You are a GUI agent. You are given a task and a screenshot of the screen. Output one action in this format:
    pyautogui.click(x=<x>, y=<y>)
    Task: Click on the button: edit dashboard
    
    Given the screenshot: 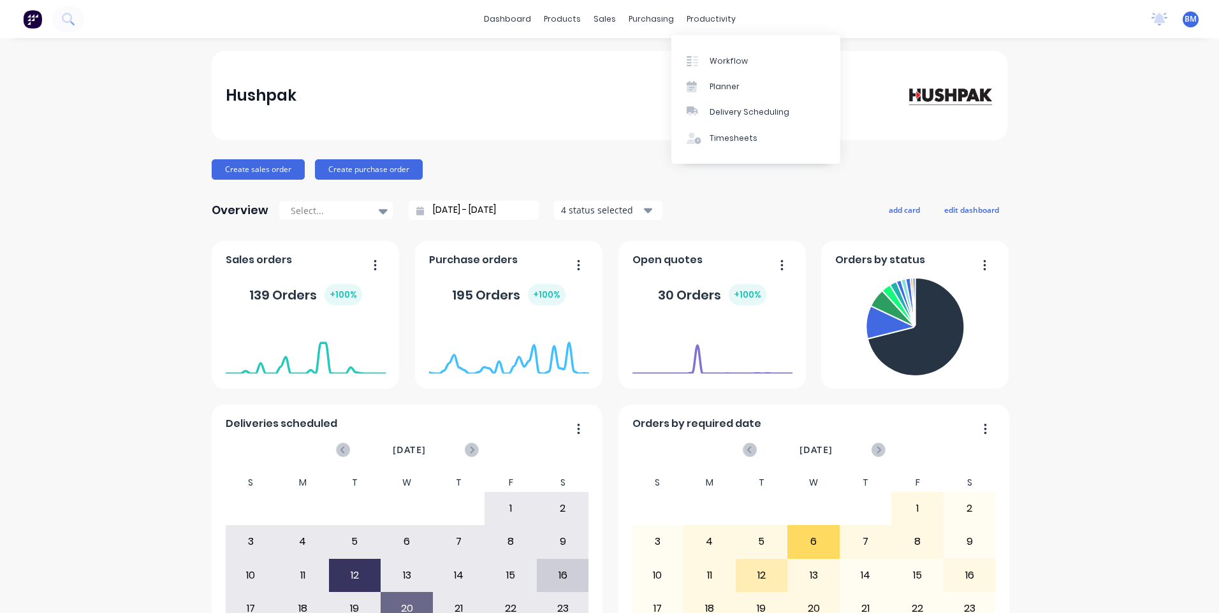 What is the action you would take?
    pyautogui.click(x=971, y=210)
    